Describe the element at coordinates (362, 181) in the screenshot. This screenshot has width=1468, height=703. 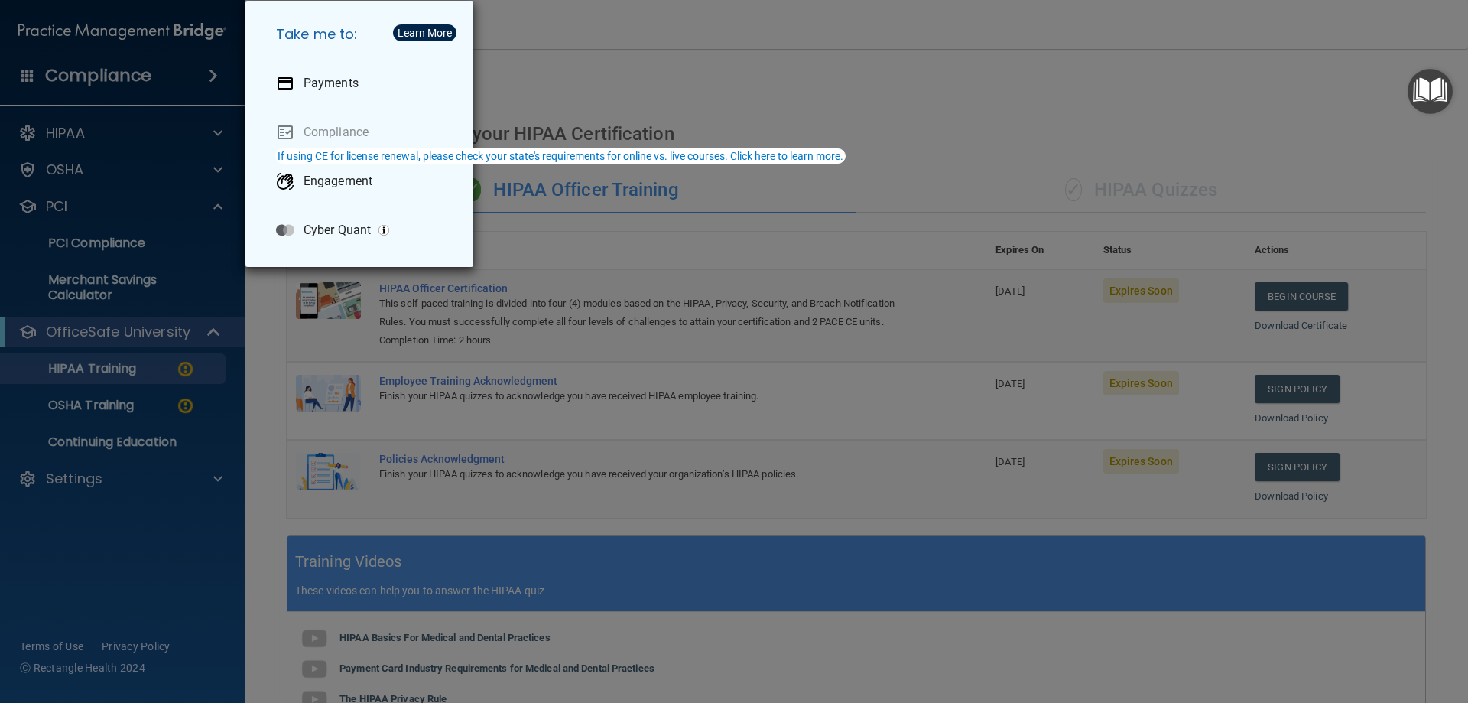
I see `a: Engagement` at that location.